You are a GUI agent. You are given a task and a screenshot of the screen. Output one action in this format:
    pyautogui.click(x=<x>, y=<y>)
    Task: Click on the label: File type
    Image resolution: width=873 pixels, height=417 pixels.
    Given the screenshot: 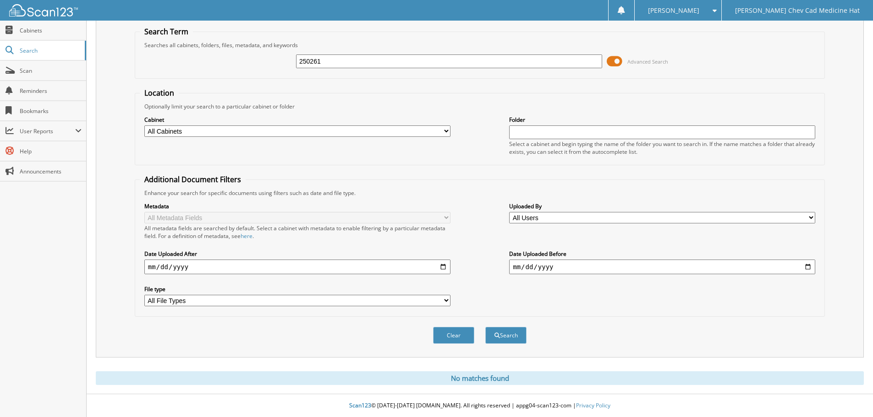 What is the action you would take?
    pyautogui.click(x=297, y=289)
    